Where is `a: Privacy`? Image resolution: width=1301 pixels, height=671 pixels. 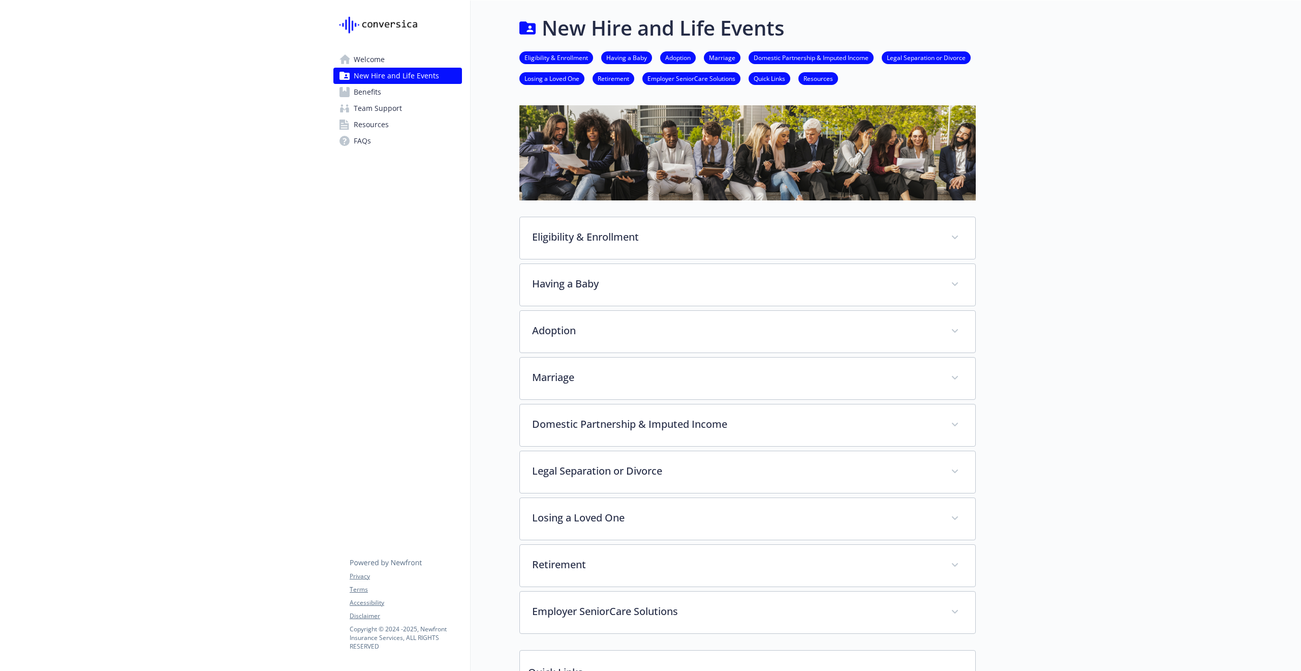 a: Privacy is located at coordinates (406, 576).